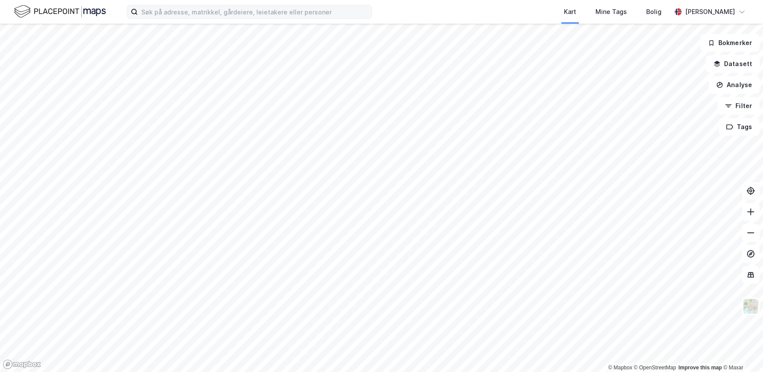 This screenshot has width=763, height=372. Describe the element at coordinates (700, 367) in the screenshot. I see `a: Improve this map` at that location.